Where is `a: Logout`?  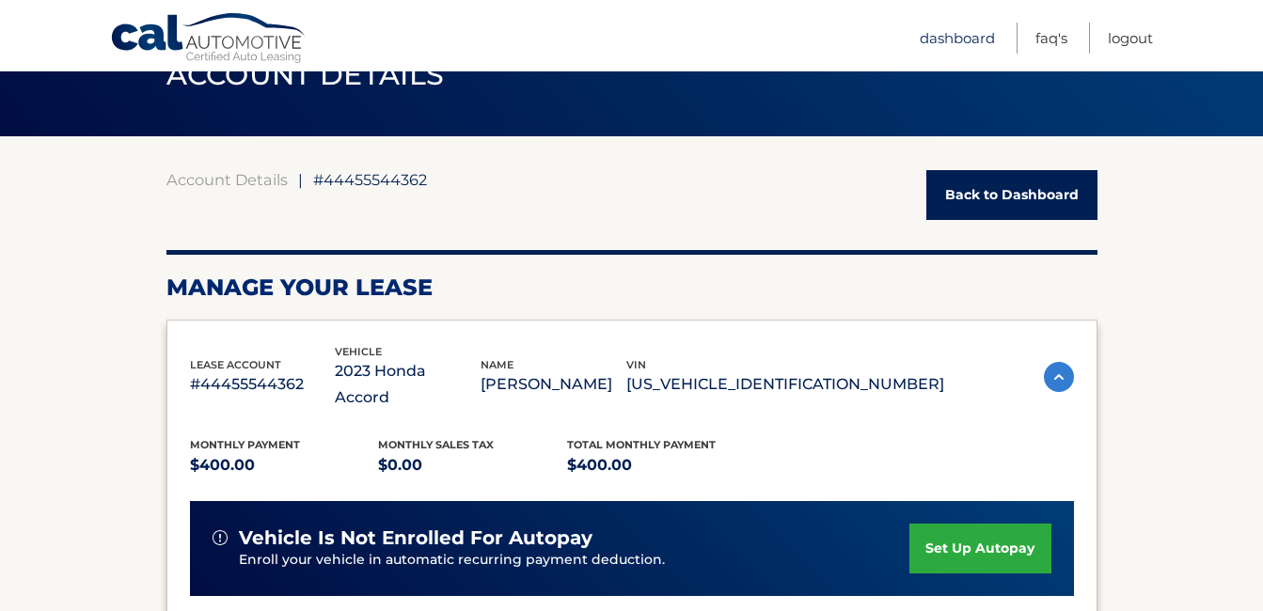 a: Logout is located at coordinates (1130, 38).